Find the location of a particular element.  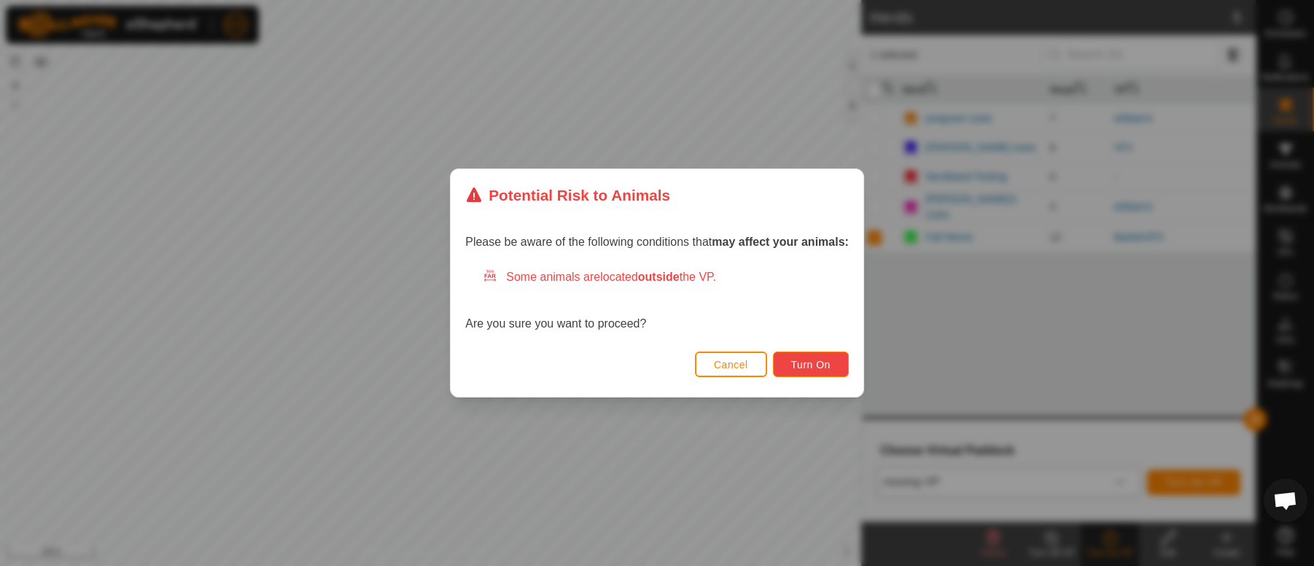

div: Open chat is located at coordinates (1286, 500).